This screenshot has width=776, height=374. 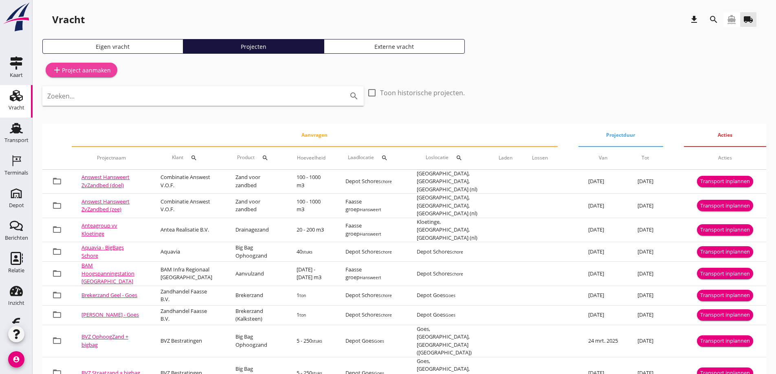 I want to click on div: Relatie, so click(x=16, y=270).